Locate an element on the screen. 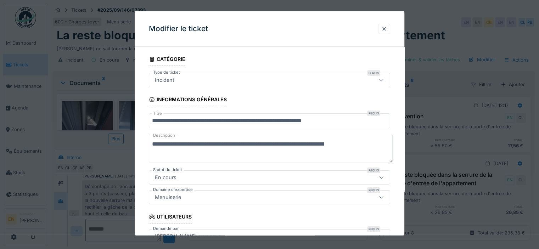  div: Incident is located at coordinates (164, 80).